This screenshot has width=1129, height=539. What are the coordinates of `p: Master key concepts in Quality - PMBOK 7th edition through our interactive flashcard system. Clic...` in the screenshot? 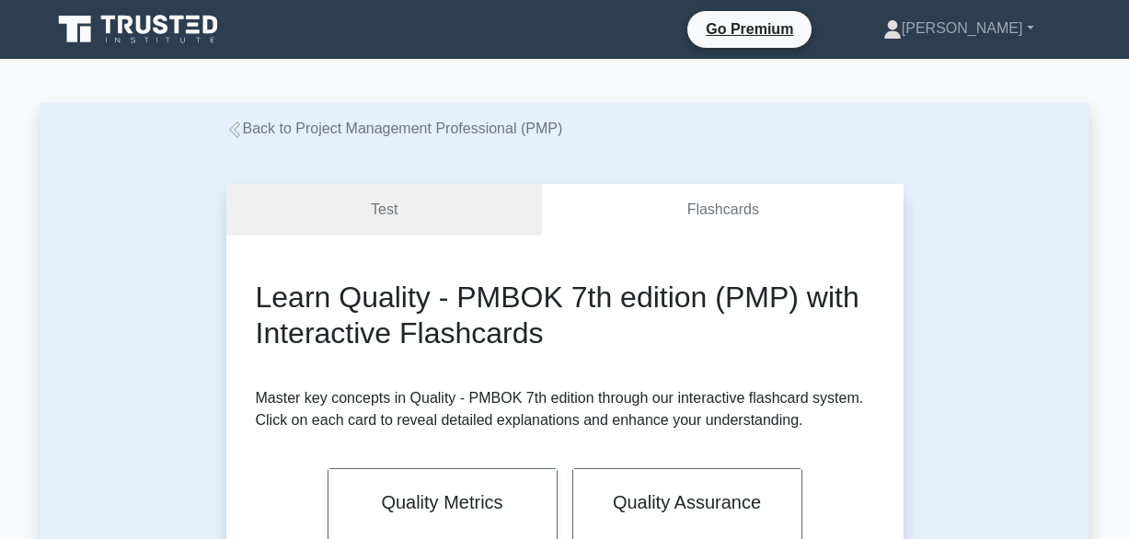 It's located at (565, 409).